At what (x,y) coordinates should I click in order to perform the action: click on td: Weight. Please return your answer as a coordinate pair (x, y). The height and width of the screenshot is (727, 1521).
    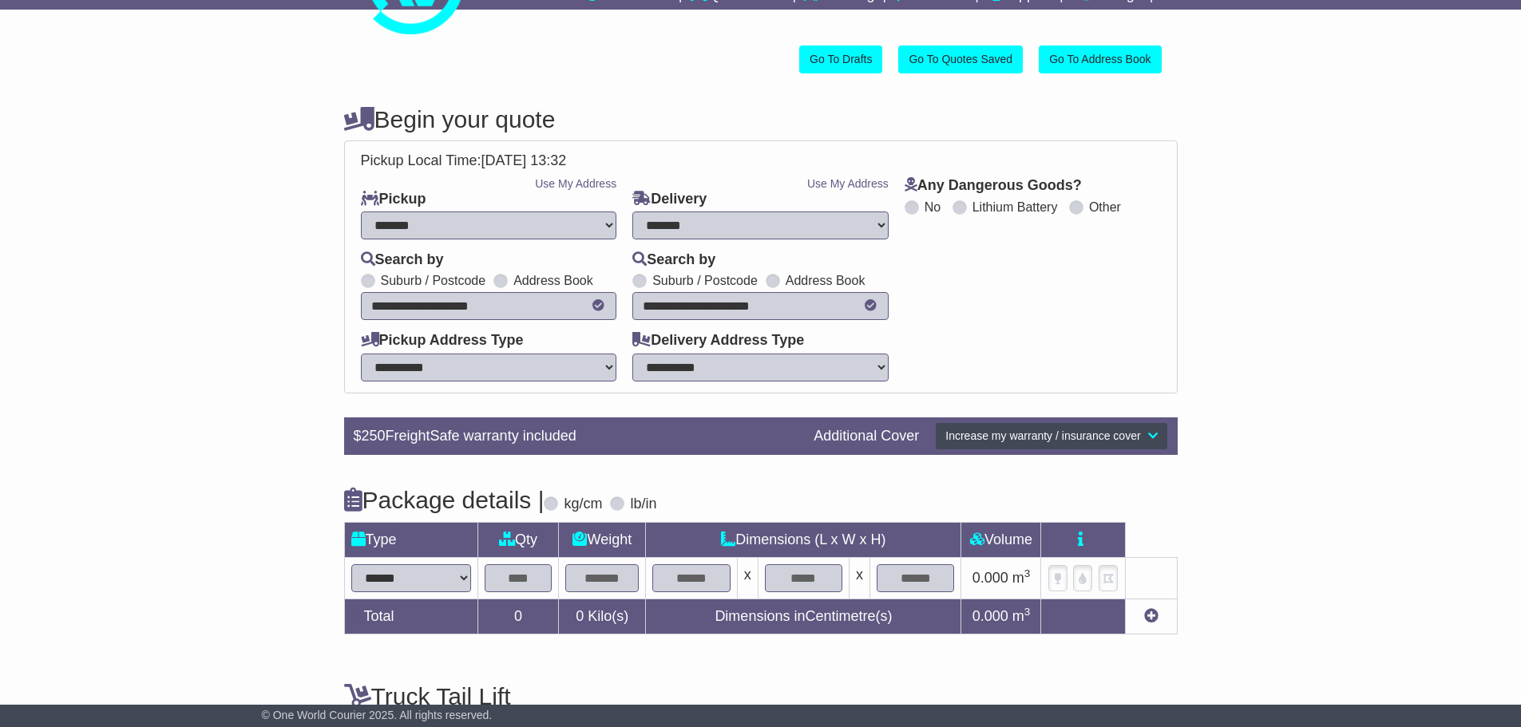
    Looking at the image, I should click on (602, 540).